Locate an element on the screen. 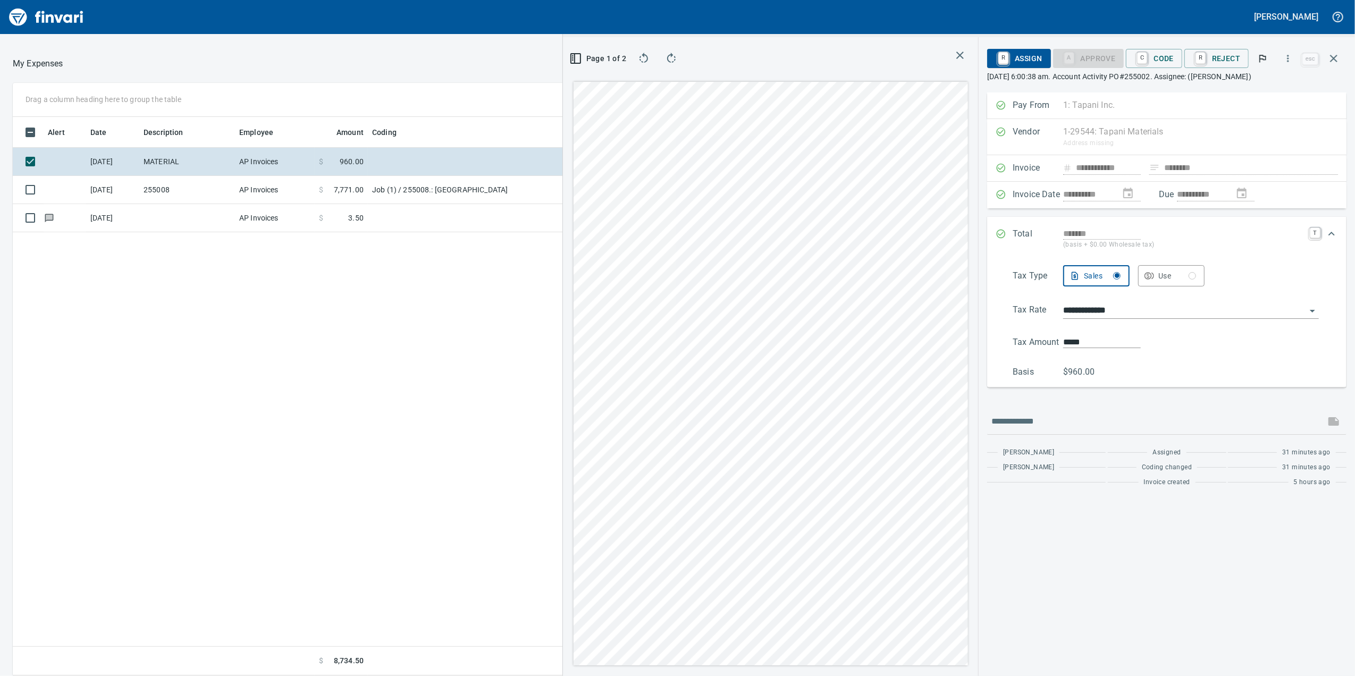 This screenshot has width=1355, height=676. p: Drag a column heading here to group the table is located at coordinates (103, 99).